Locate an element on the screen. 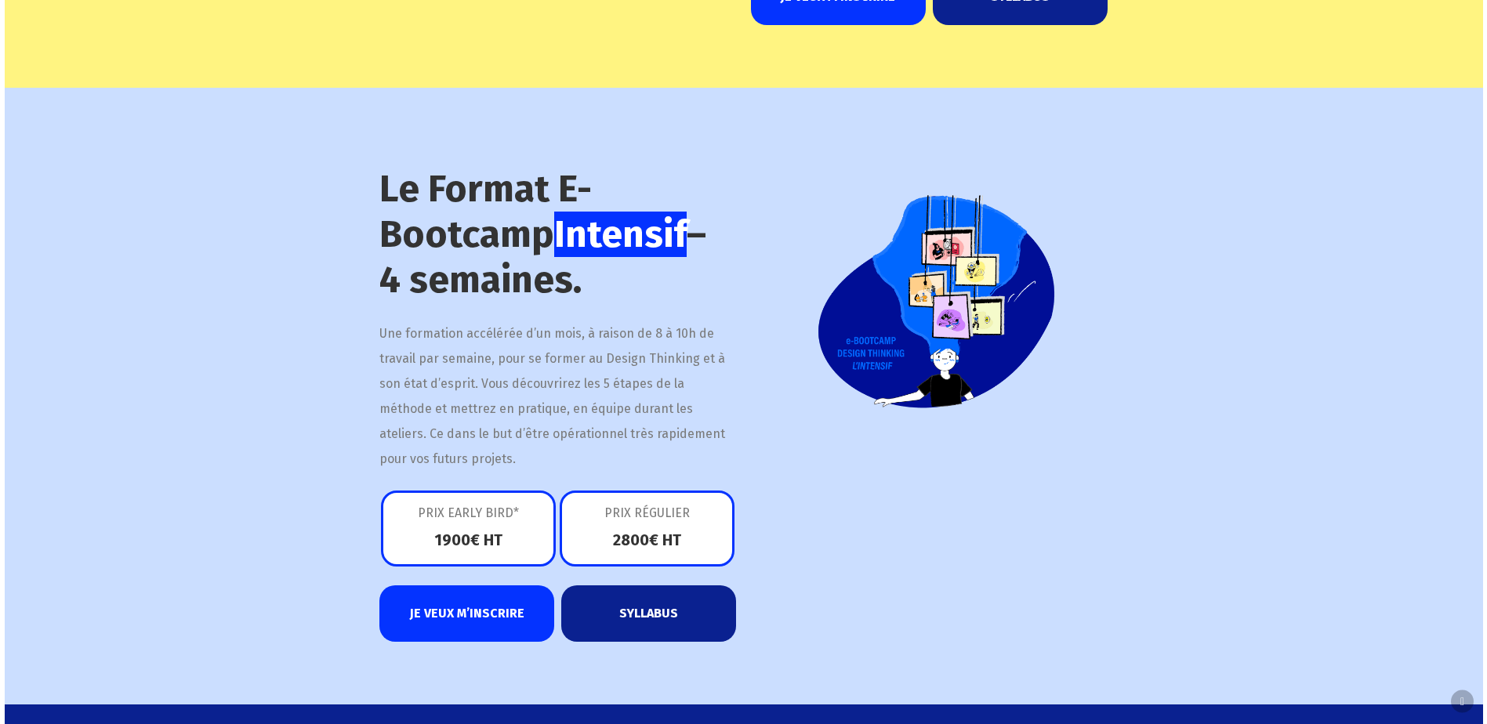 This screenshot has height=724, width=1487. h2: Le Format E-Bootcamp – 4 semaines. is located at coordinates (557, 234).